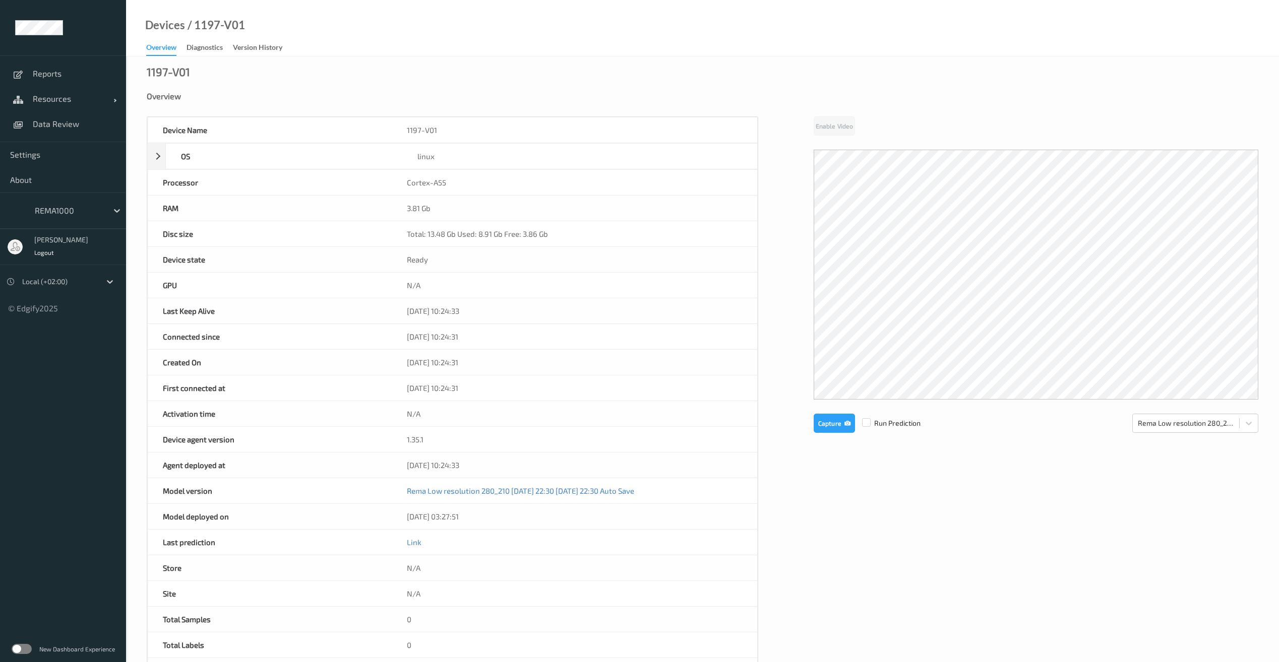 The height and width of the screenshot is (662, 1279). I want to click on div: Connected since, so click(270, 337).